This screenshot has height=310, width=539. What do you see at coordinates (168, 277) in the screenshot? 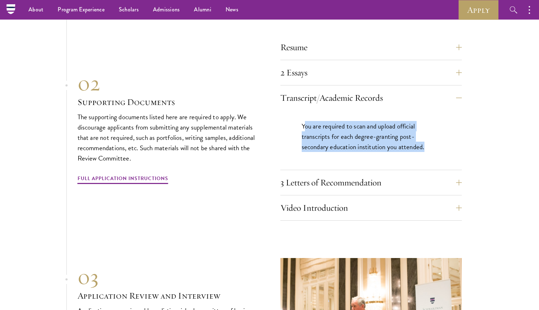
I see `div: 03` at bounding box center [168, 277].